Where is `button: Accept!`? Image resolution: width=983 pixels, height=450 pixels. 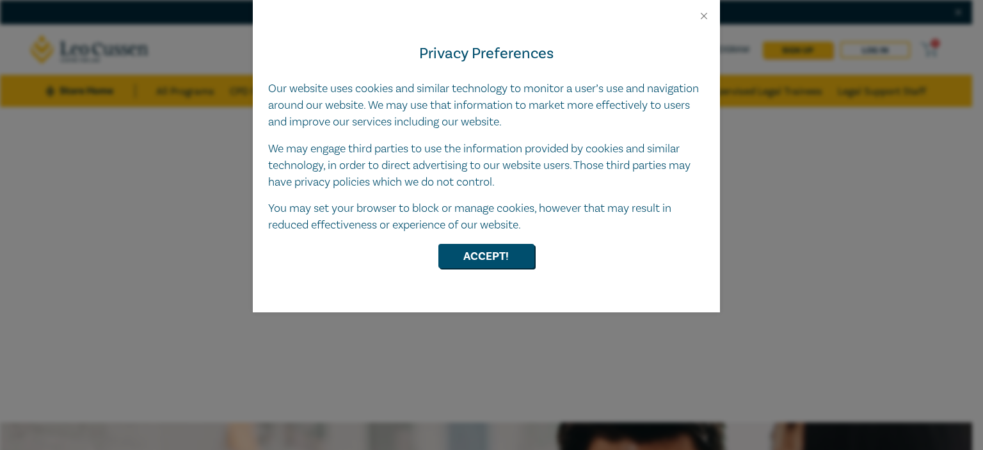
button: Accept! is located at coordinates (486, 256).